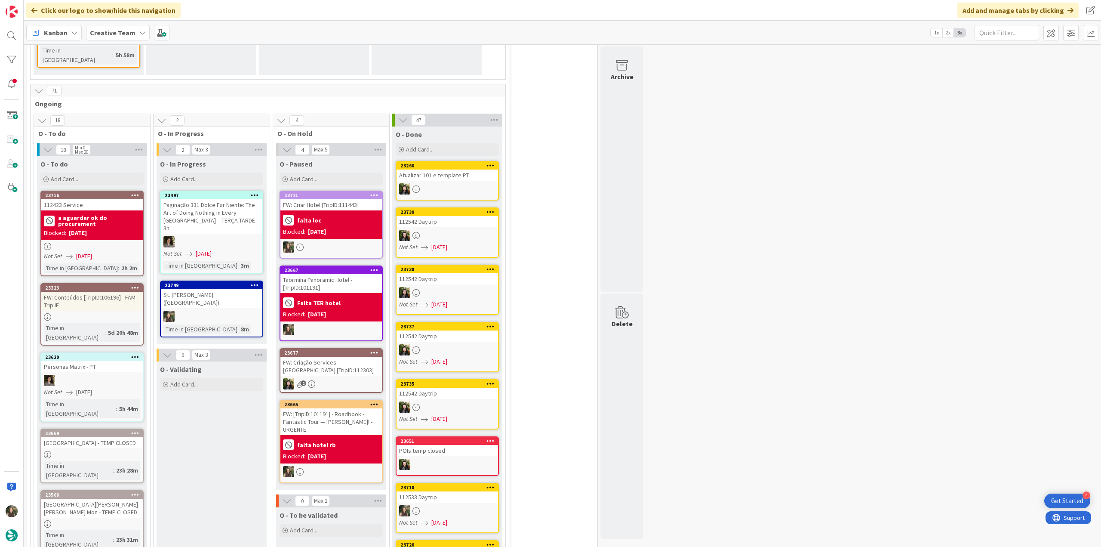 This screenshot has width=1101, height=547. Describe the element at coordinates (309, 220) in the screenshot. I see `b: falta loc` at that location.